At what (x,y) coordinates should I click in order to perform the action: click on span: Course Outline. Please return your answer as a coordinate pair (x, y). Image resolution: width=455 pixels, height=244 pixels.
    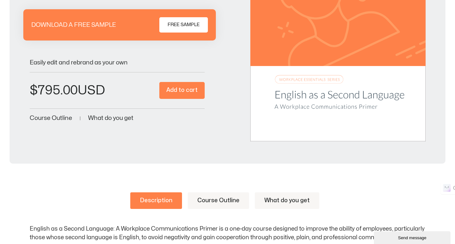
    Looking at the image, I should click on (51, 118).